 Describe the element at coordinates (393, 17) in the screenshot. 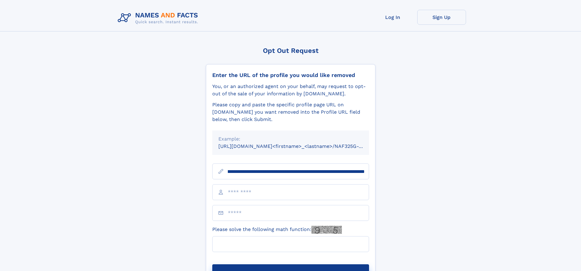

I see `a: Log In` at that location.